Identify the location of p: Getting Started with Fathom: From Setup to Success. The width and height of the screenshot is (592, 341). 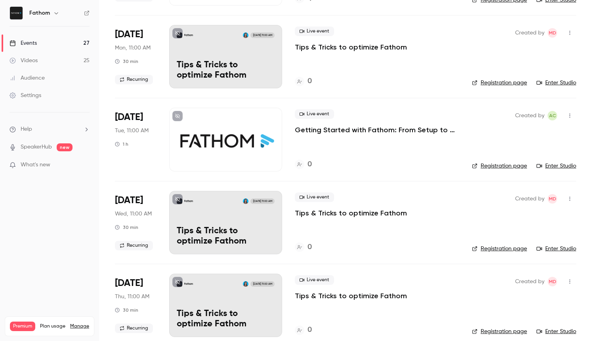
(377, 130).